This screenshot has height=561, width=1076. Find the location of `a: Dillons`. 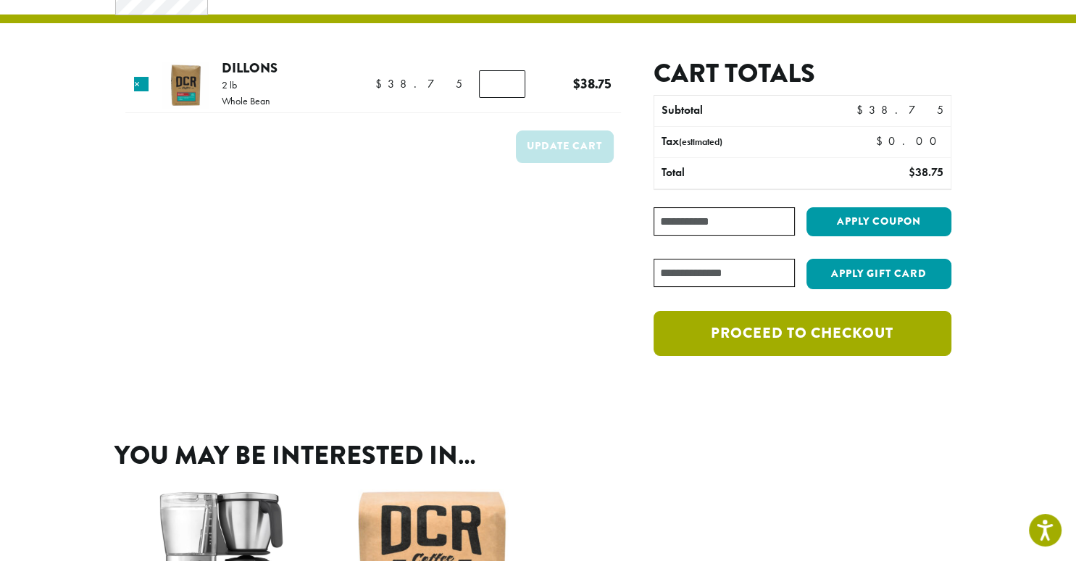

a: Dillons is located at coordinates (249, 67).